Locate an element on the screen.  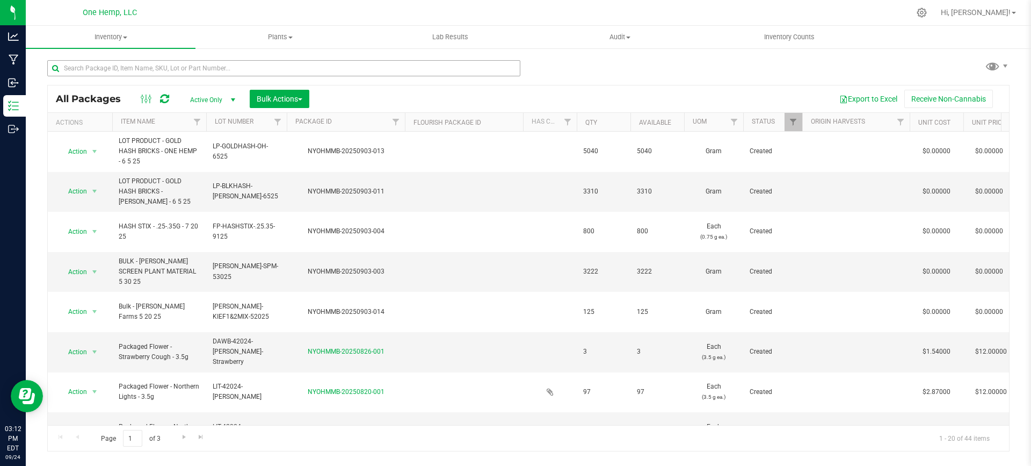
div: NYOHMMB-20250903-003 is located at coordinates (346, 271).